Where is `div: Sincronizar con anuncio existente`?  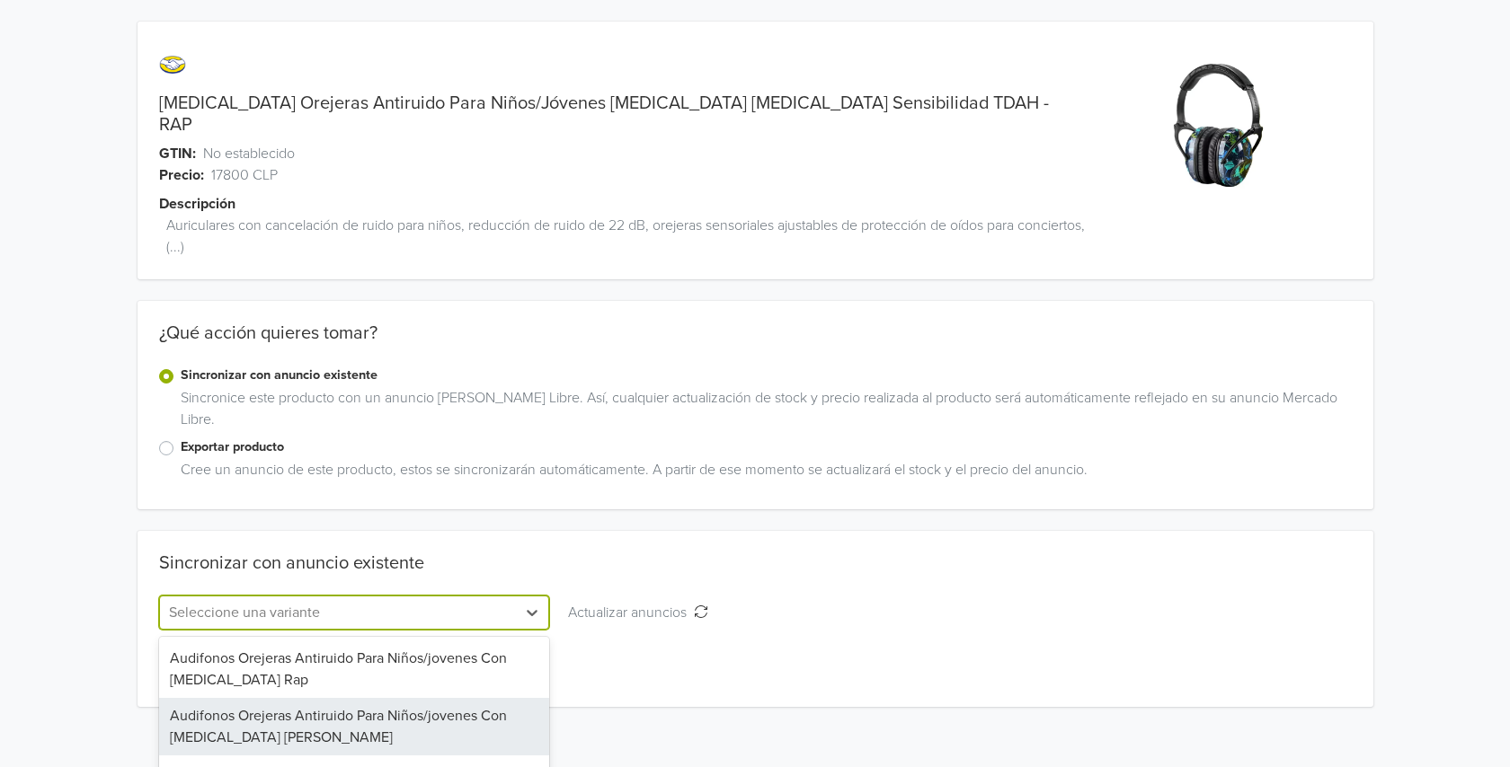 div: Sincronizar con anuncio existente is located at coordinates (291, 563).